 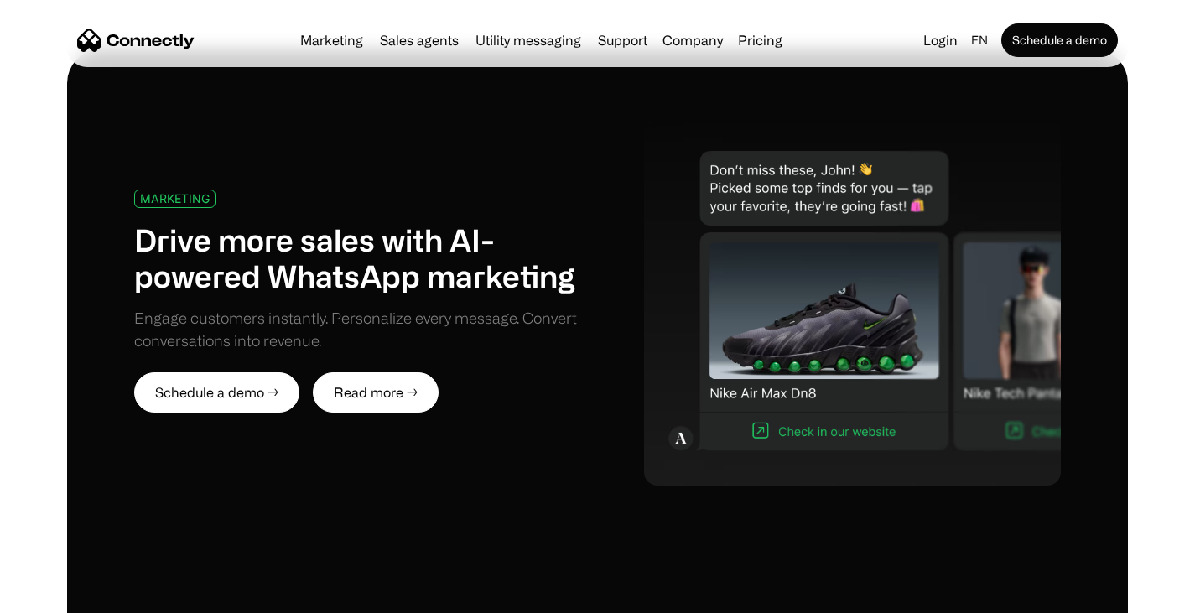 What do you see at coordinates (216, 392) in the screenshot?
I see `a: Schedule a demo →` at bounding box center [216, 392].